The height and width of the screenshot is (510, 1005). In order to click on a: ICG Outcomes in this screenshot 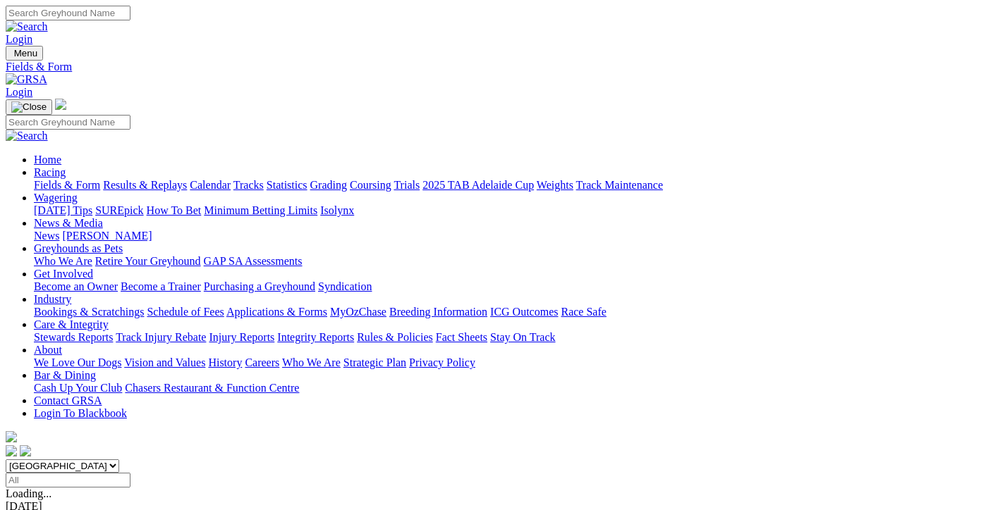, I will do `click(524, 312)`.